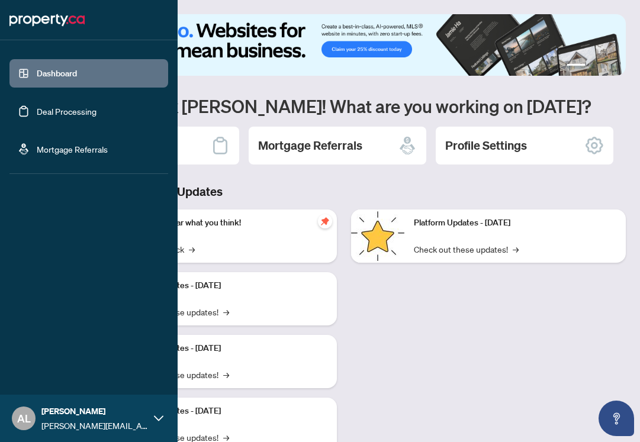 Image resolution: width=640 pixels, height=442 pixels. I want to click on a: Check out these updates!→, so click(466, 249).